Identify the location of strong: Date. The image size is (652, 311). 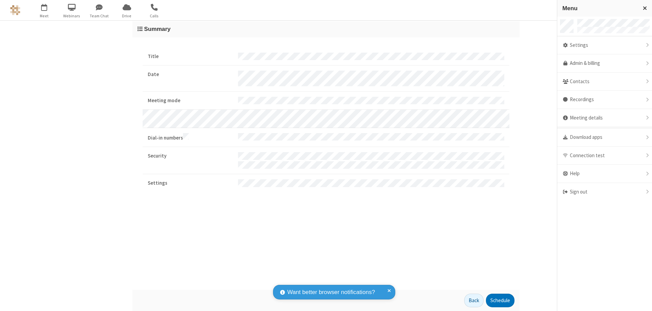
(190, 74).